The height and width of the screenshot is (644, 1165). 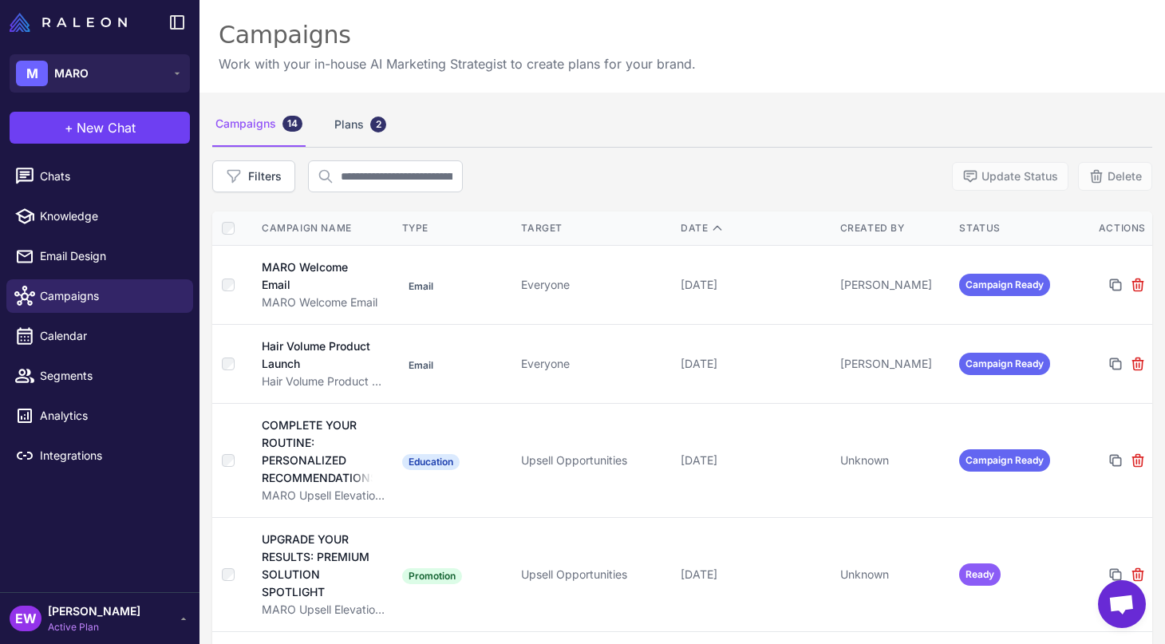 I want to click on button: +New Chat, so click(x=100, y=128).